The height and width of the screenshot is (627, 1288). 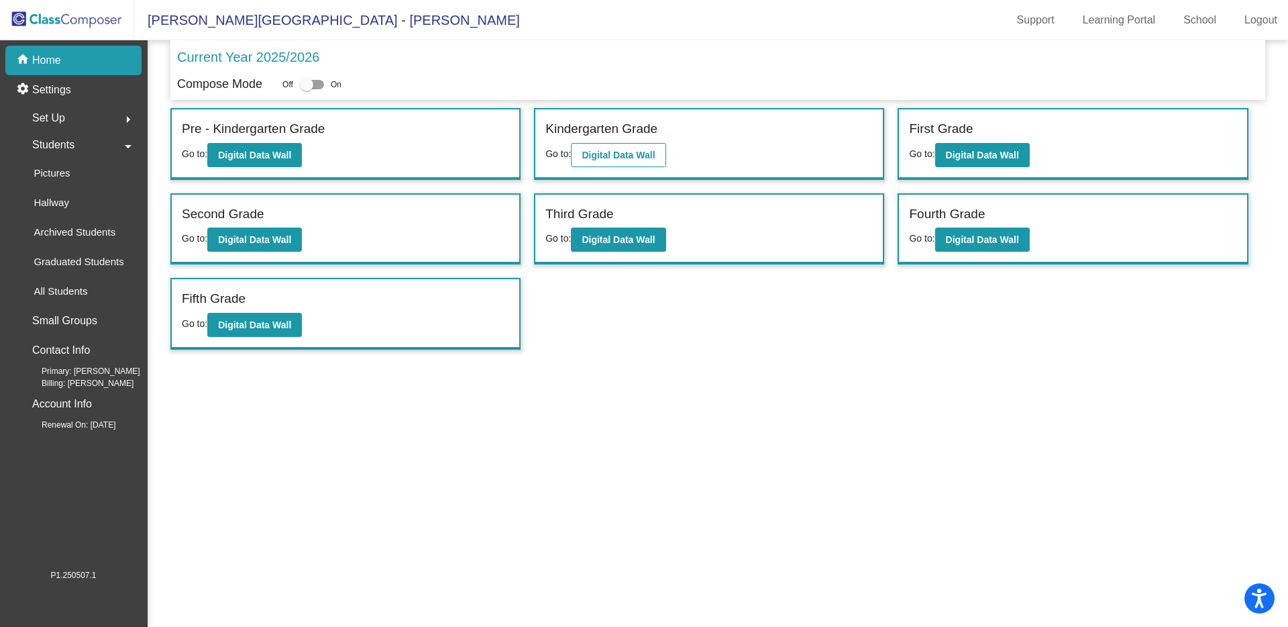 What do you see at coordinates (213, 299) in the screenshot?
I see `label: Fifth Grade` at bounding box center [213, 299].